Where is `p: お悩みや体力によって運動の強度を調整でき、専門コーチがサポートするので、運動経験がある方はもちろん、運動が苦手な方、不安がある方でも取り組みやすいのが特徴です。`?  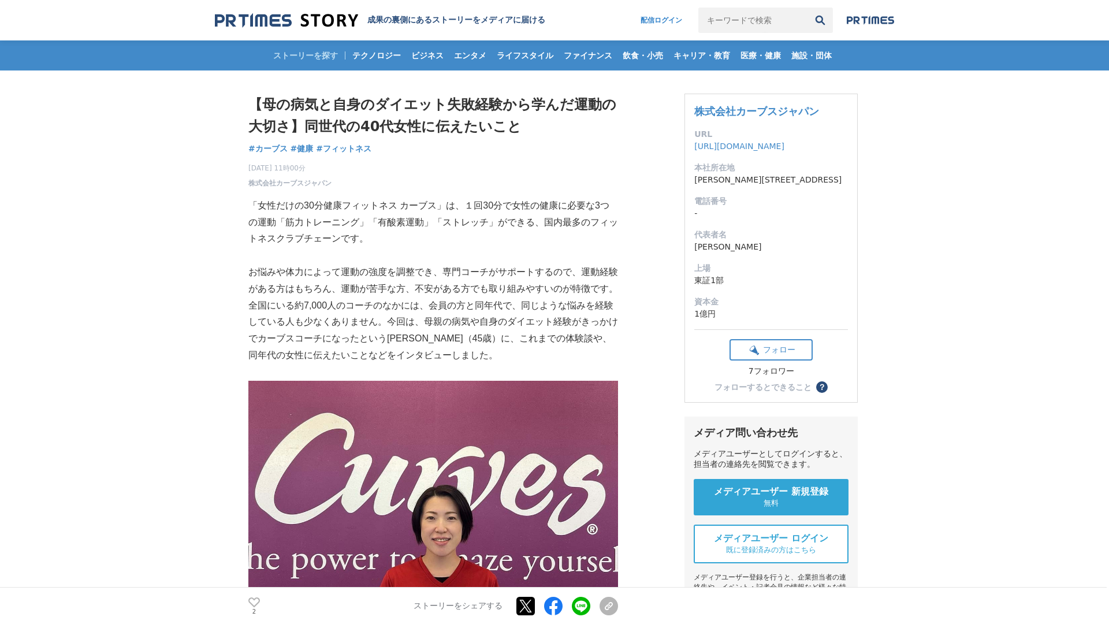
p: お悩みや体力によって運動の強度を調整でき、専門コーチがサポートするので、運動経験がある方はもちろん、運動が苦手な方、不安がある方でも取り組みやすいのが特徴です。 is located at coordinates (433, 281).